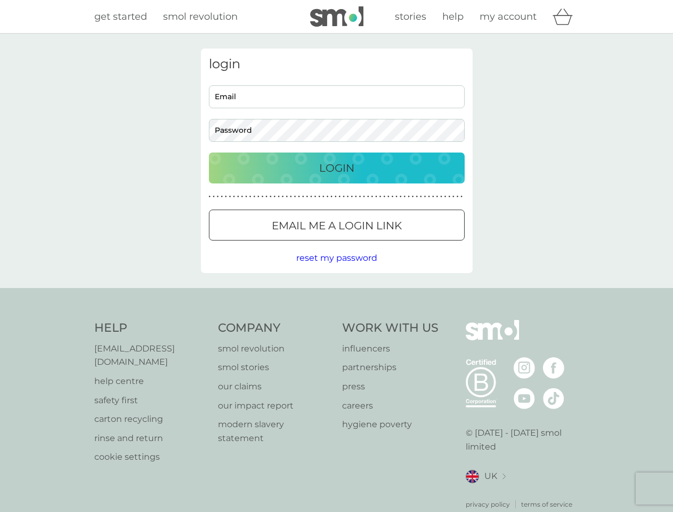 This screenshot has width=673, height=512. Describe the element at coordinates (151, 438) in the screenshot. I see `a: rinse and return` at that location.